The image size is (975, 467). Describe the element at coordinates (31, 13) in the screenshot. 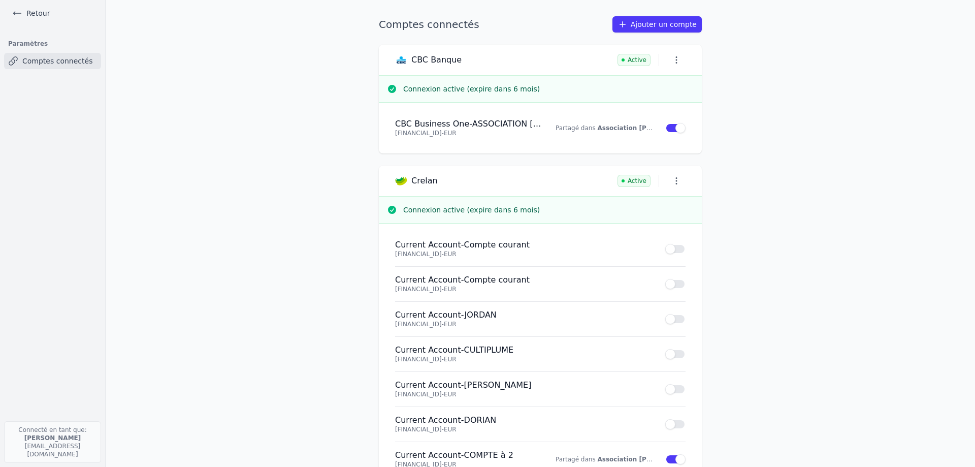

I see `a: Retour` at that location.